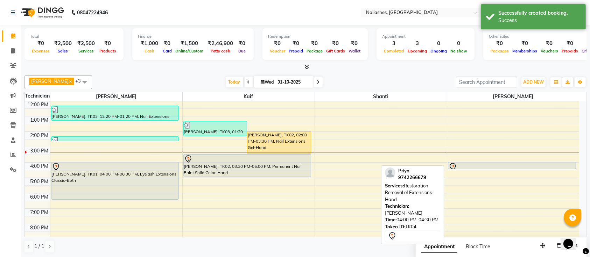  What do you see at coordinates (412, 178) in the screenshot?
I see `div: 9742266679` at bounding box center [412, 178].